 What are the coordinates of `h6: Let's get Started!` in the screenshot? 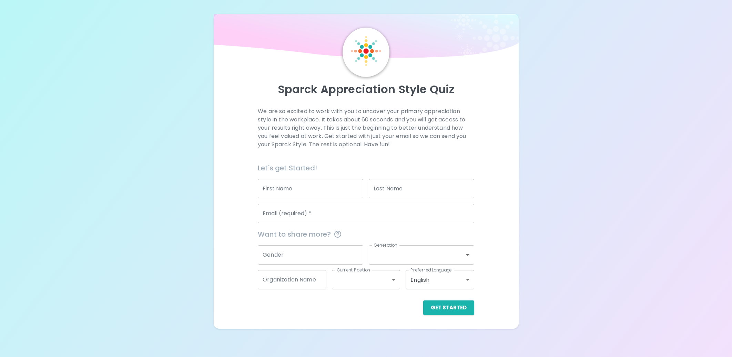 It's located at (366, 168).